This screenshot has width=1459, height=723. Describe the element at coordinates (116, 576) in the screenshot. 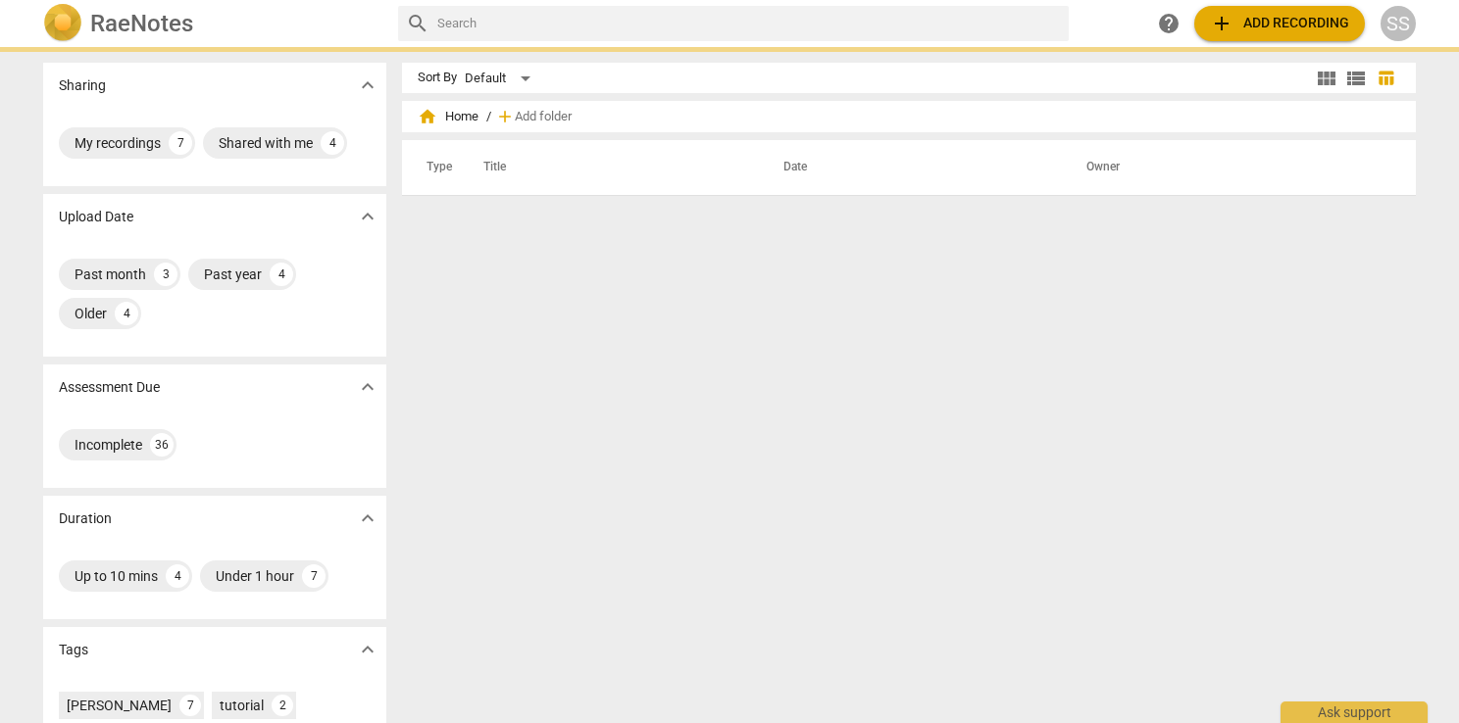

I see `div: Up to 10 mins` at that location.